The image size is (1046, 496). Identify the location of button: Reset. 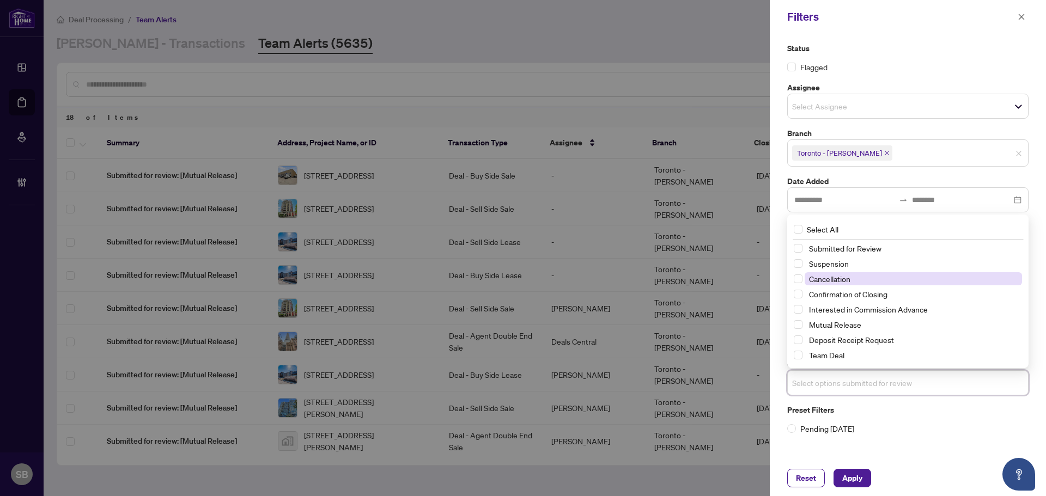
(806, 478).